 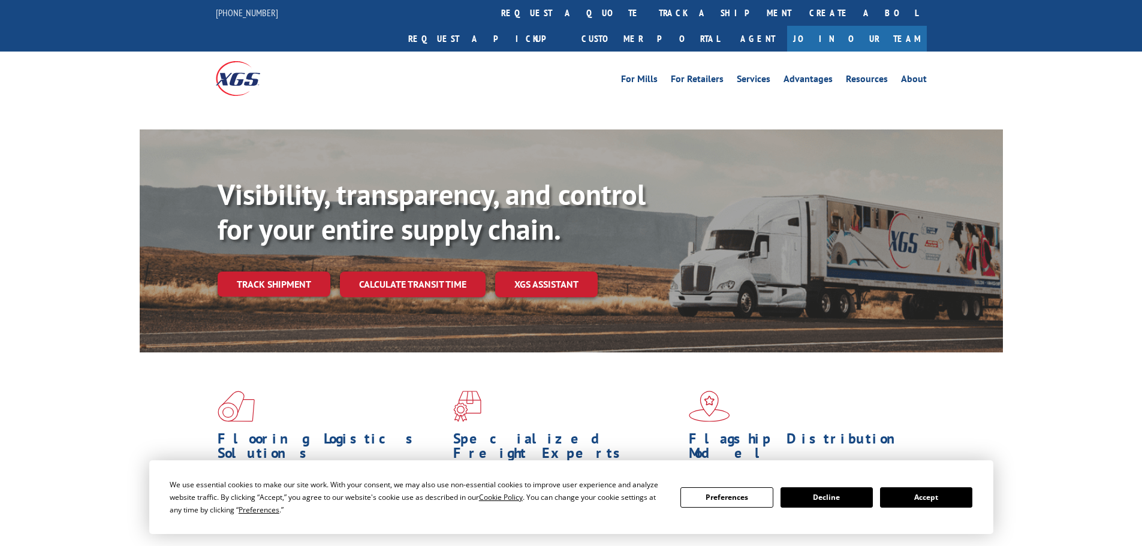 I want to click on a: About, so click(x=914, y=81).